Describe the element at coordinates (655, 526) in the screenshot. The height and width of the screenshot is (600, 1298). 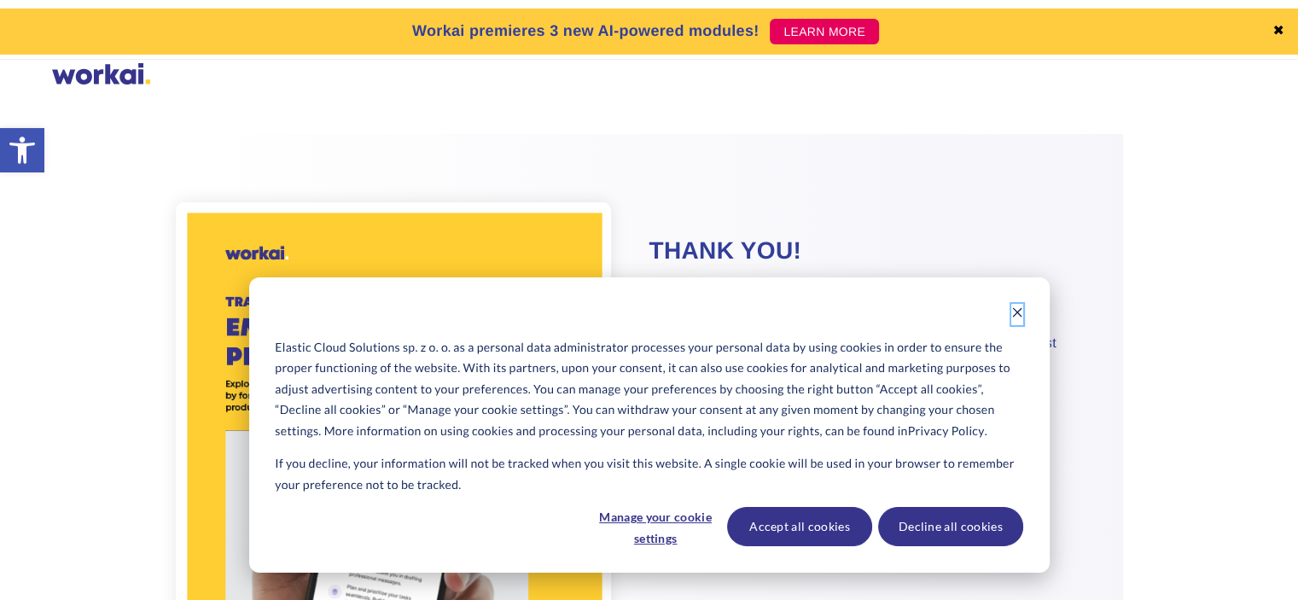
I see `button: Manage your cookie settings` at that location.